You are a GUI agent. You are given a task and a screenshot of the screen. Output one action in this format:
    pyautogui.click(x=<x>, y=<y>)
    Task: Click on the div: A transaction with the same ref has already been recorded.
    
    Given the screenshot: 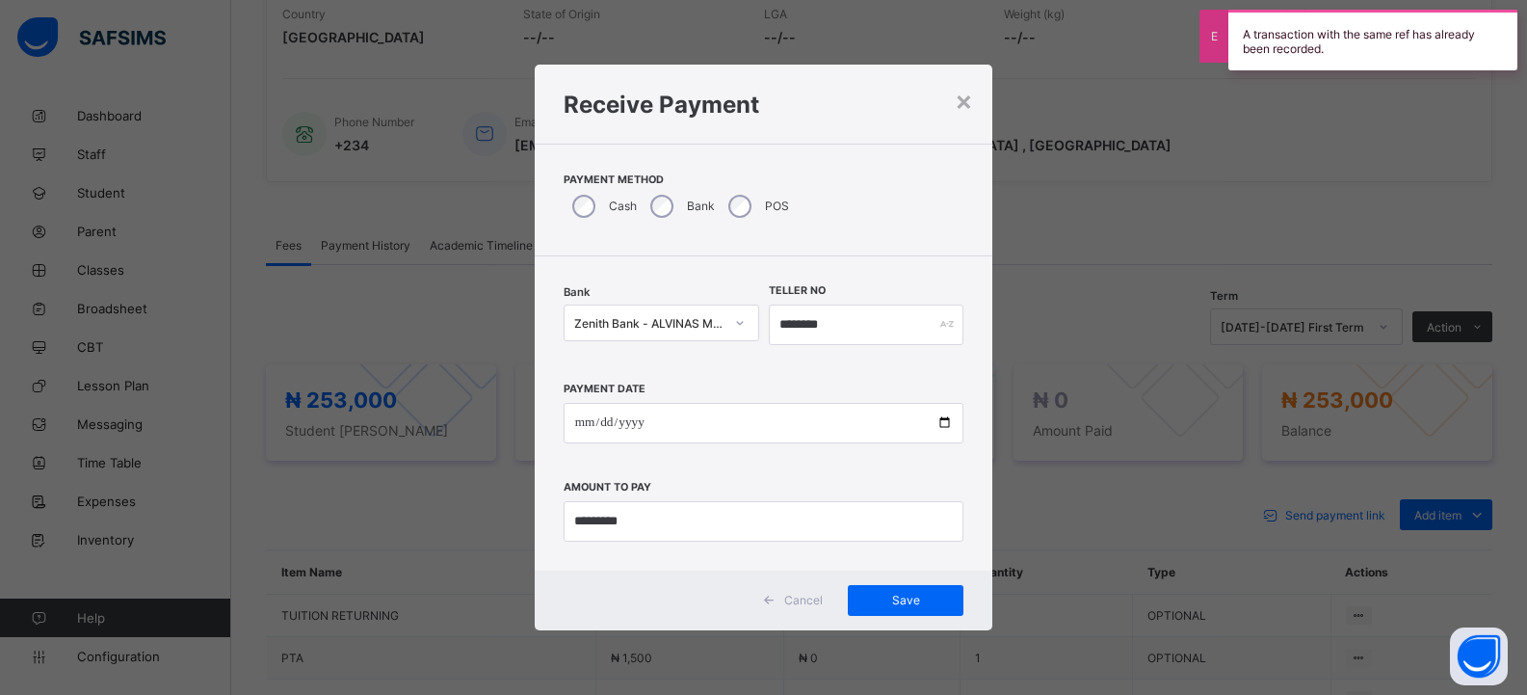 What is the action you would take?
    pyautogui.click(x=1373, y=39)
    